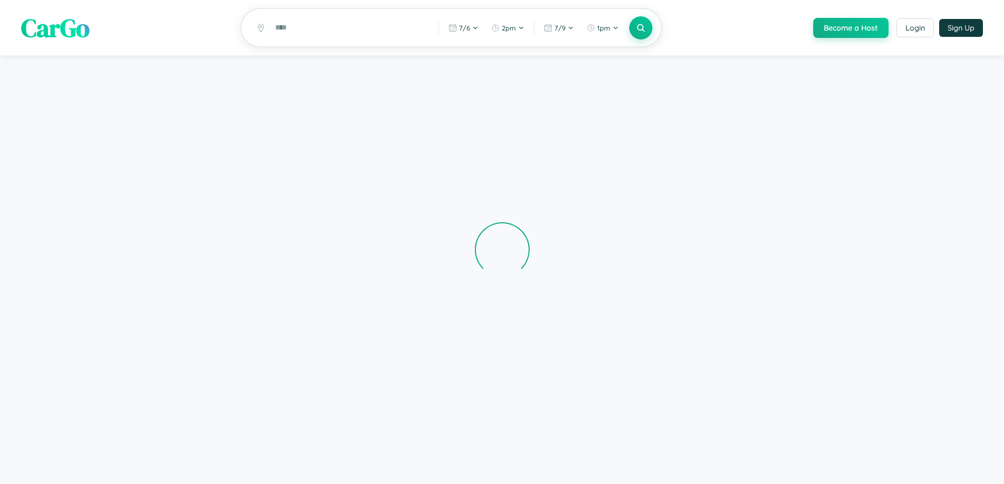 This screenshot has height=484, width=1004. Describe the element at coordinates (508, 28) in the screenshot. I see `button: 2pm` at that location.